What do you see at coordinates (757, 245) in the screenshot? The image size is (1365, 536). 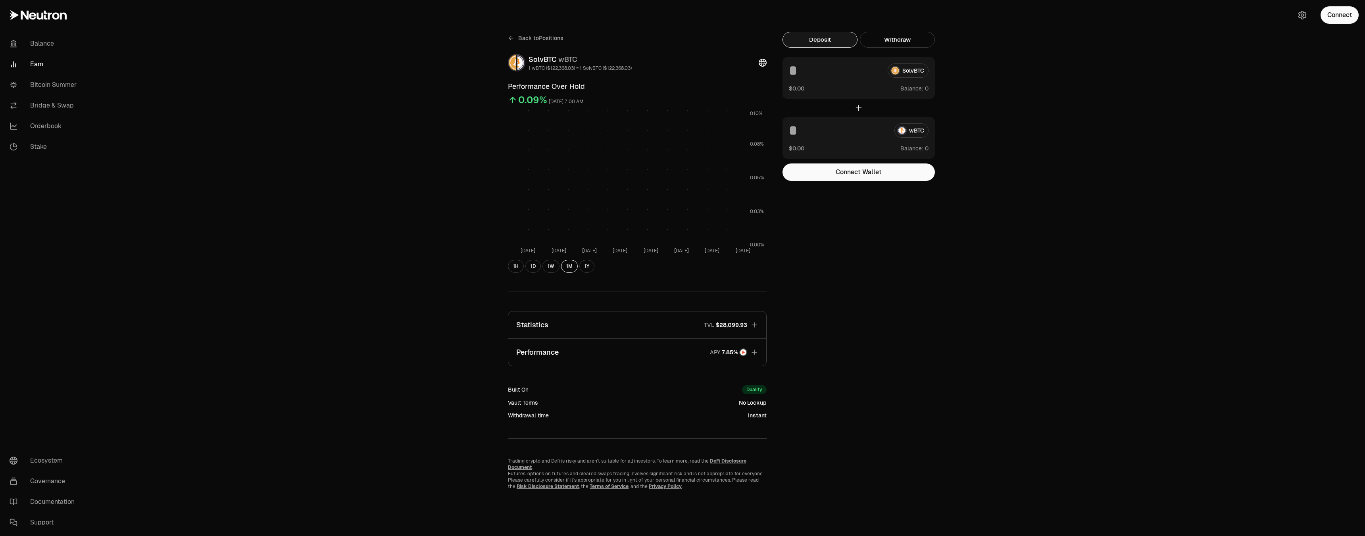 I see `tspan: 0.00%` at bounding box center [757, 245].